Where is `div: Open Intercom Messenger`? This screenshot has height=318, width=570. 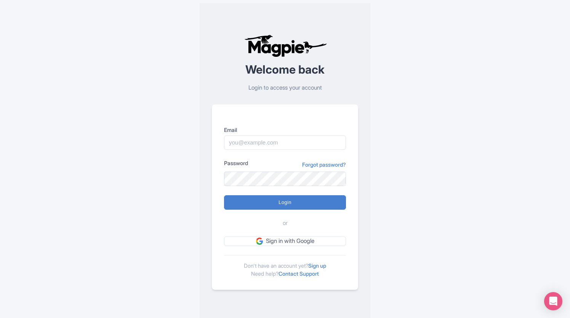
div: Open Intercom Messenger is located at coordinates (553, 301).